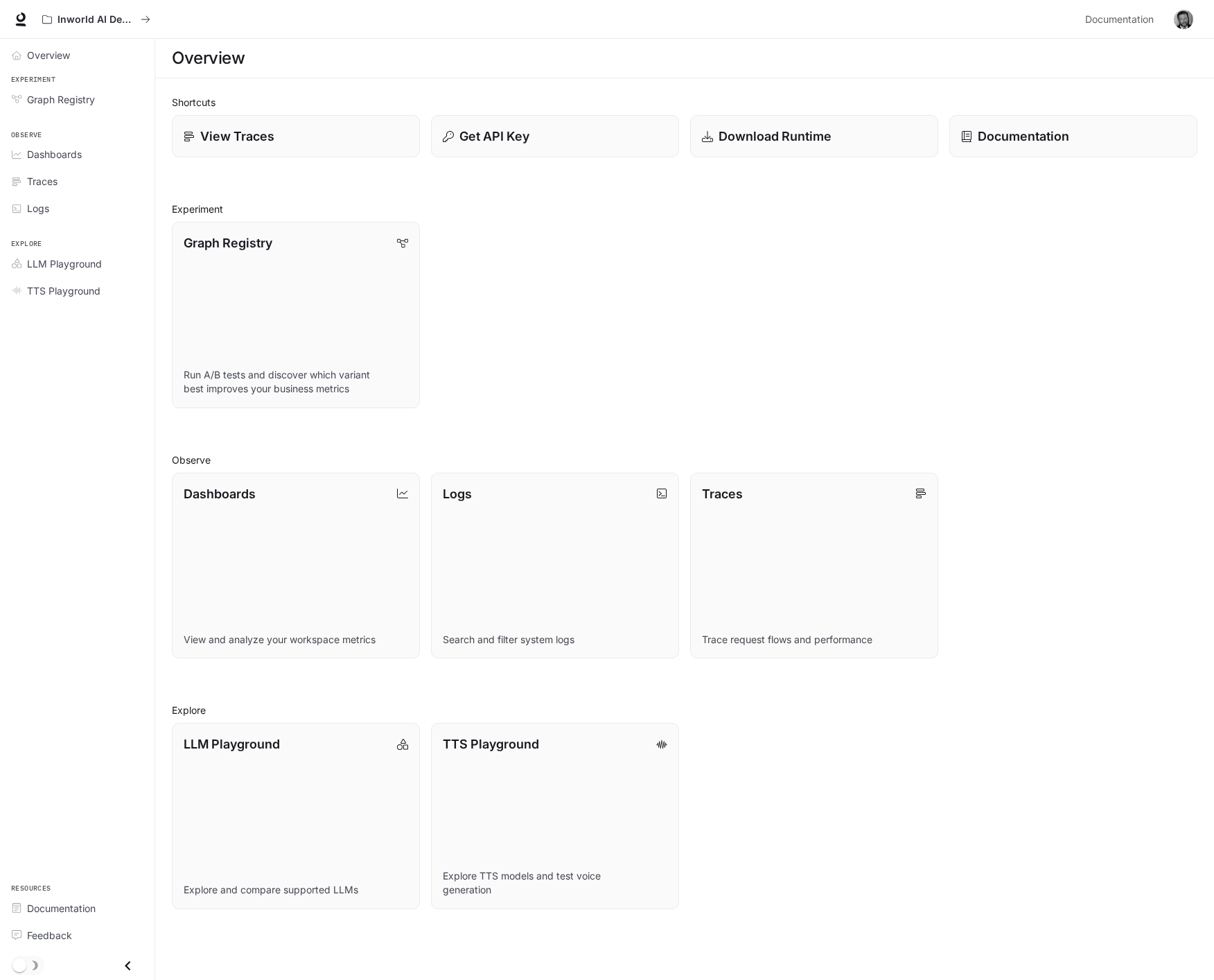  Describe the element at coordinates (1184, 19) in the screenshot. I see `img: User avatar` at that location.